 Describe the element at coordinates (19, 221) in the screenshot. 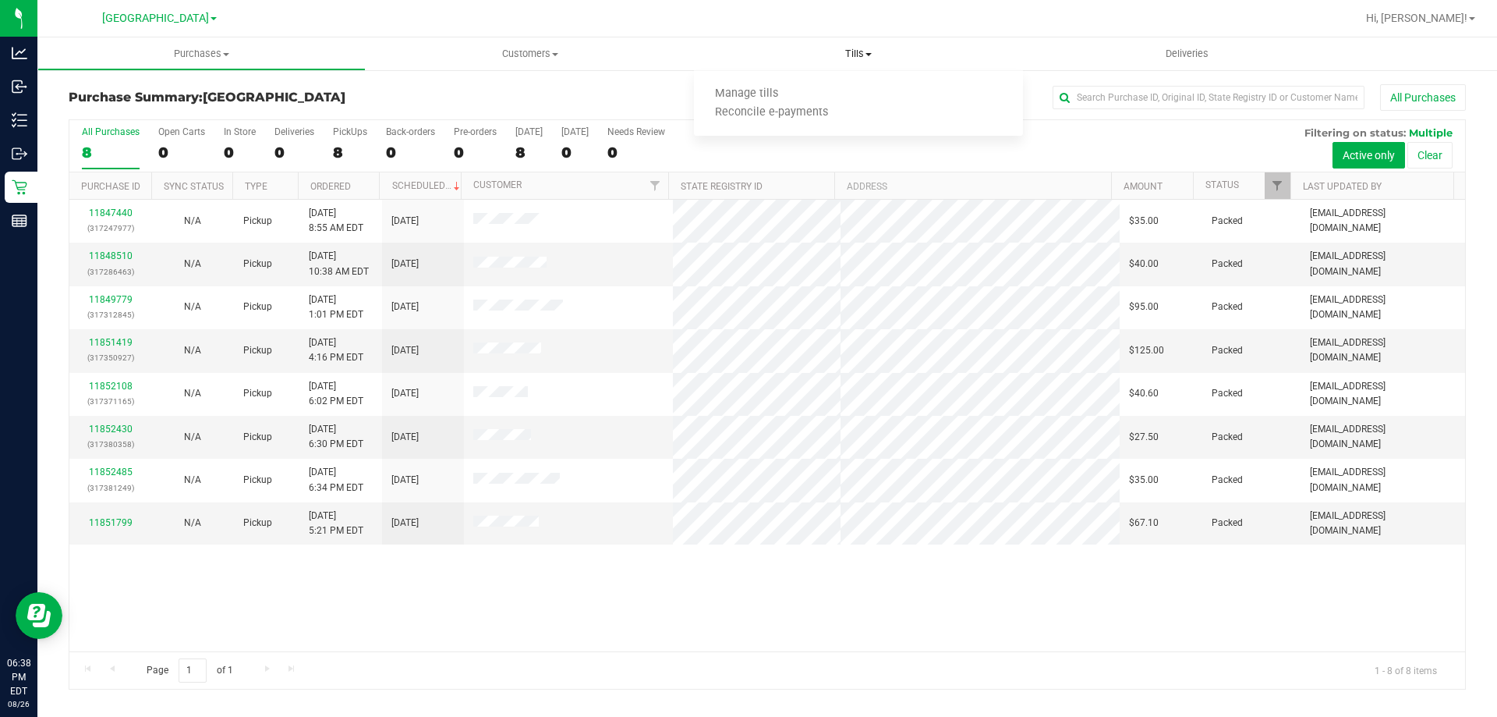

I see `inline-svg: Reports` at that location.